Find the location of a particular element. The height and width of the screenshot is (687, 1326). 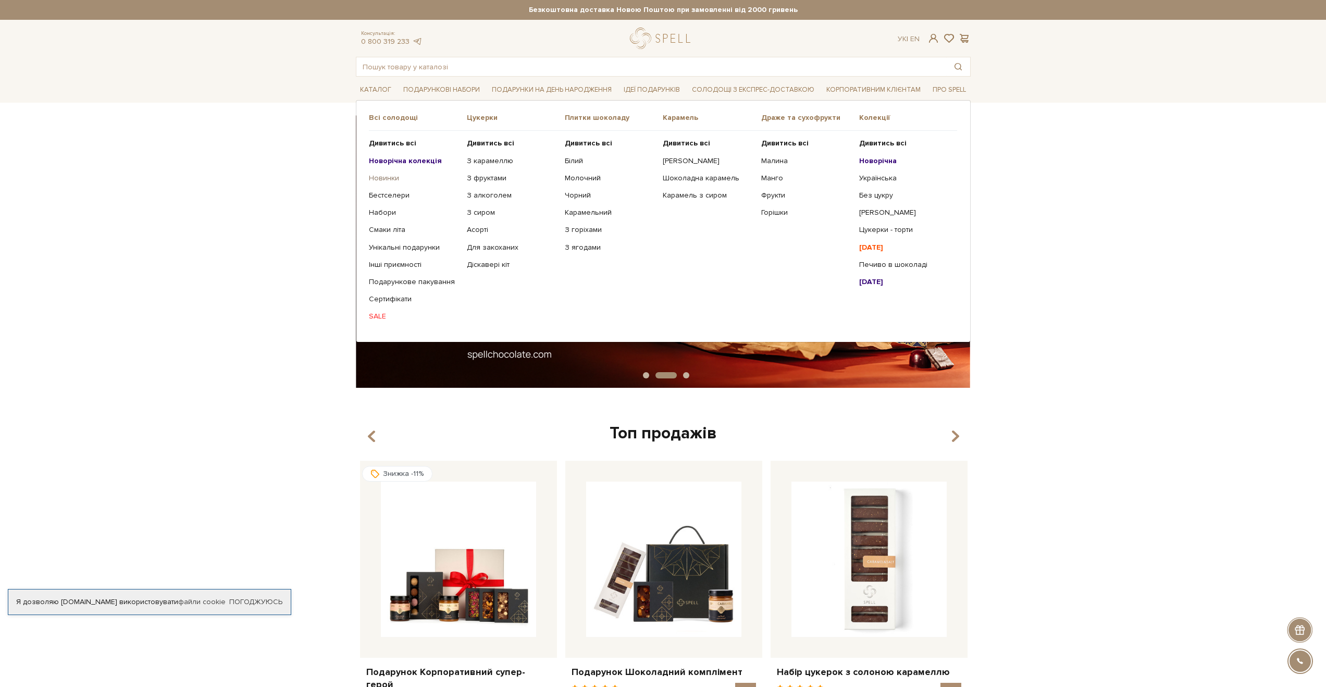

a: Карамельний is located at coordinates (610, 213).